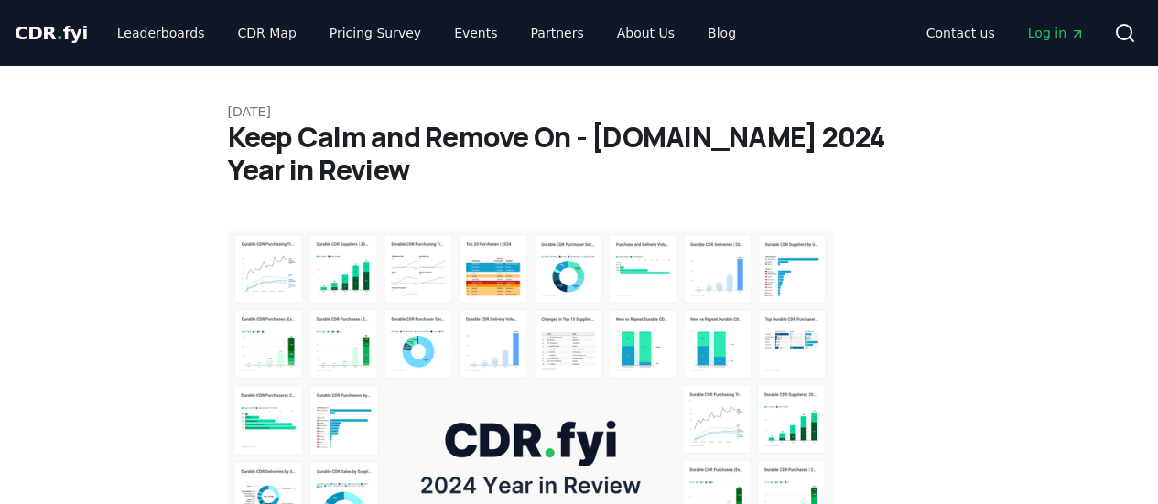 The width and height of the screenshot is (1158, 504). Describe the element at coordinates (375, 33) in the screenshot. I see `a: Pricing Survey` at that location.